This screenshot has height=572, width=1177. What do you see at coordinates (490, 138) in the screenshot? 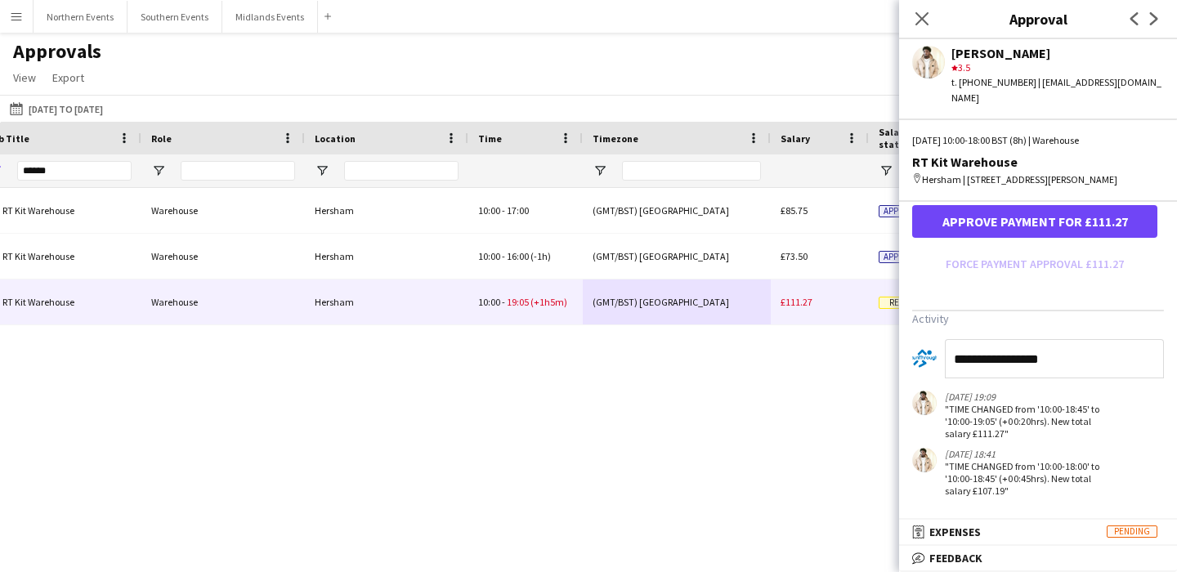
I see `span: Time` at bounding box center [490, 138].